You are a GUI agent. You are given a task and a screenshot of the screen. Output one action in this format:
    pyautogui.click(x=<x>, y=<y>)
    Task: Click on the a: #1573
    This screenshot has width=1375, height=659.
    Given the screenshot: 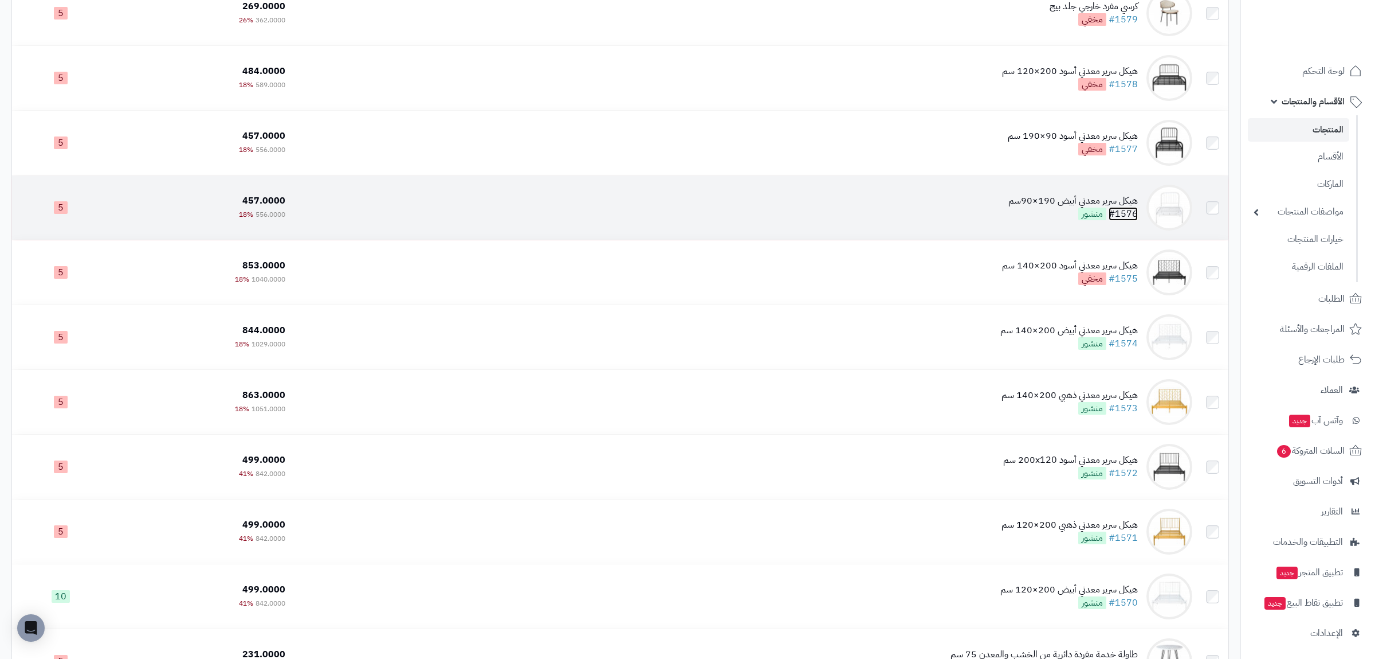 What is the action you would take?
    pyautogui.click(x=1123, y=408)
    